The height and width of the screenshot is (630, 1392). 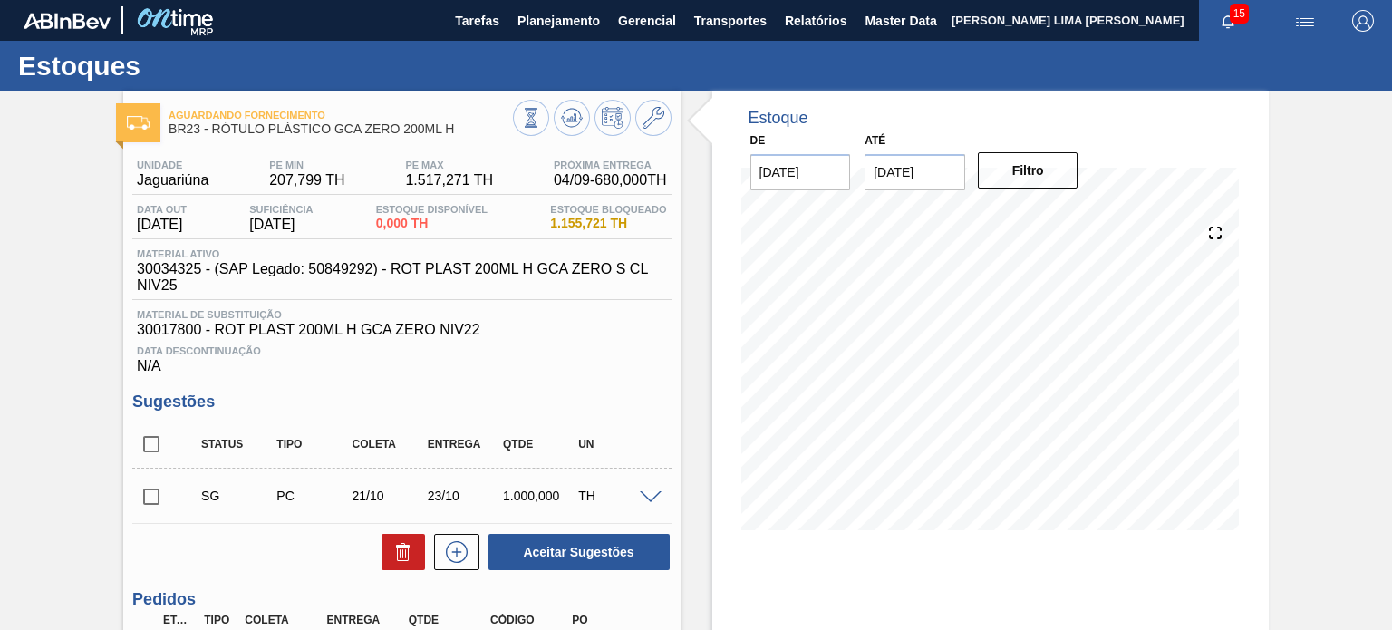 I want to click on span: Aguardando Fornecimento, so click(x=340, y=115).